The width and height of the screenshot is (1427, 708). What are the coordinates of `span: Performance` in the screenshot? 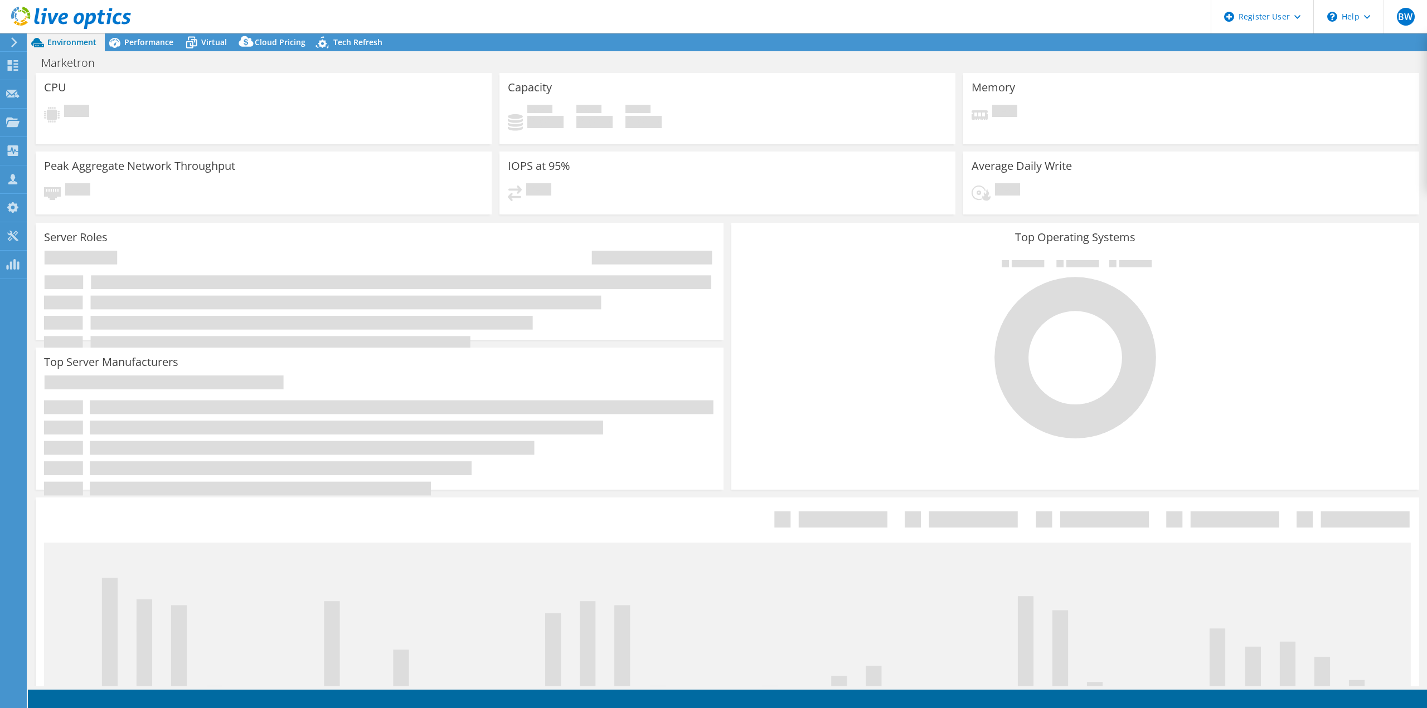 It's located at (149, 42).